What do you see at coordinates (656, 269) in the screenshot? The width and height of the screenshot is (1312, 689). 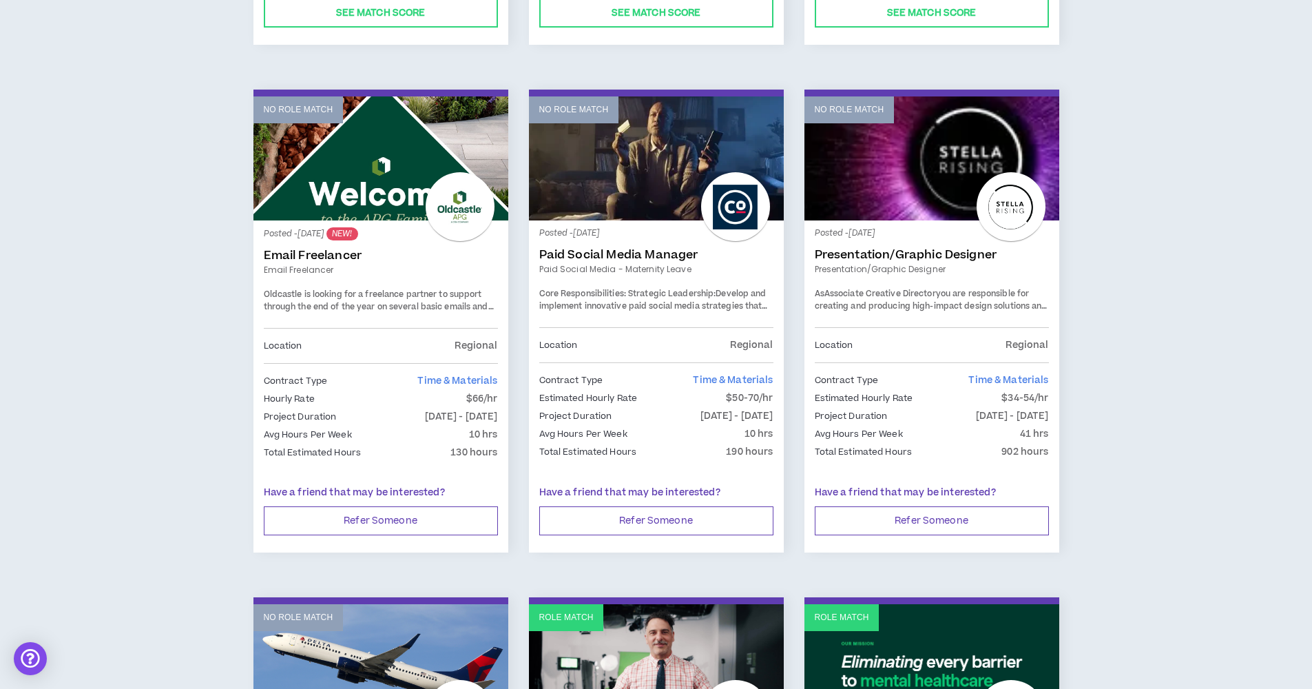 I see `a: Paid Social Media - Maternity leave` at bounding box center [656, 269].